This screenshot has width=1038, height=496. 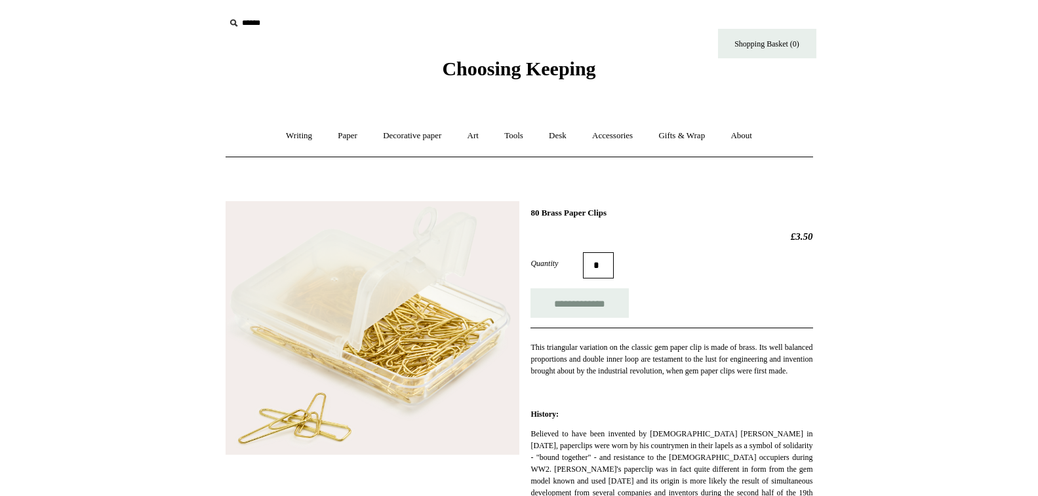 I want to click on h2: £3.50, so click(x=671, y=237).